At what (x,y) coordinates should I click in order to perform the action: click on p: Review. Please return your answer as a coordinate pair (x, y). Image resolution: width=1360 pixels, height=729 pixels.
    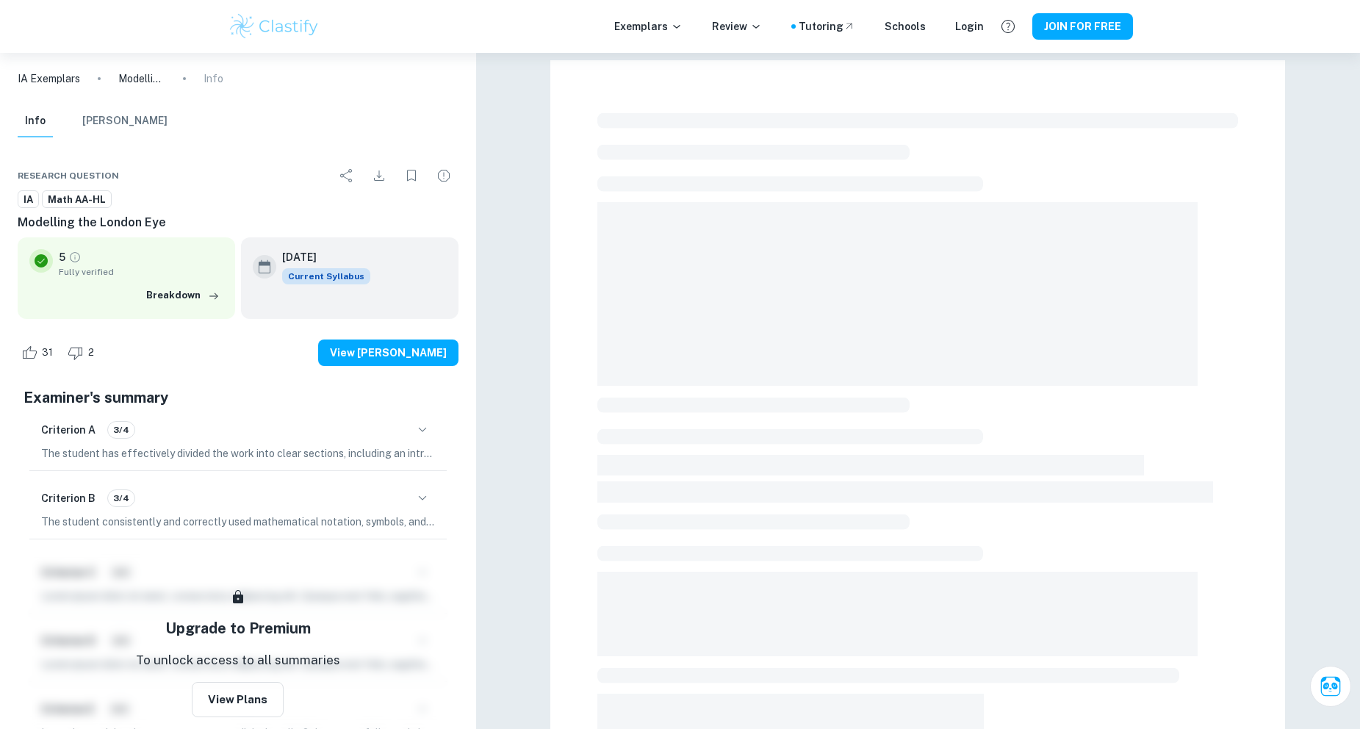
    Looking at the image, I should click on (737, 26).